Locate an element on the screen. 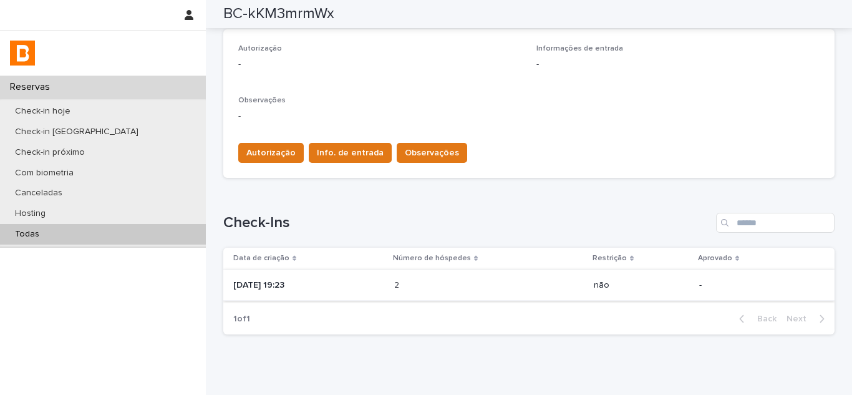 Image resolution: width=852 pixels, height=395 pixels. p: Data de criação is located at coordinates (261, 258).